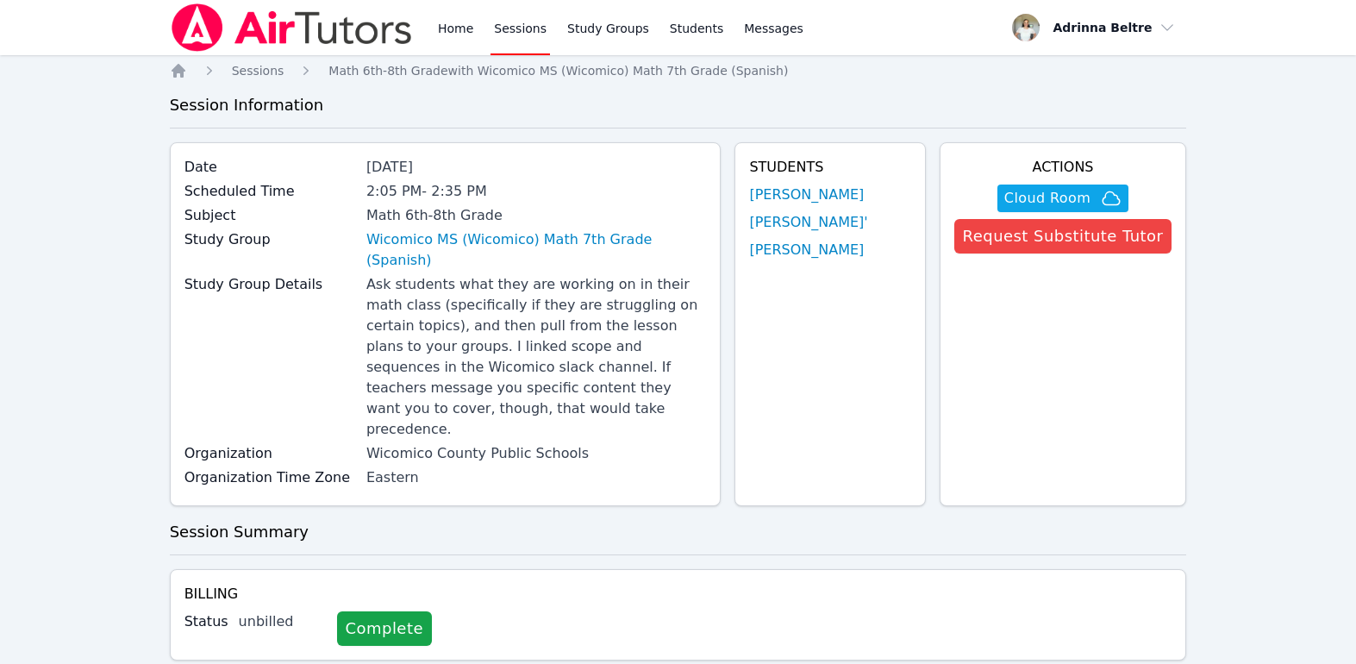  What do you see at coordinates (558, 71) in the screenshot?
I see `span: Math 6th-8th Grade with Wicomico MS (Wicomico) Math 7th Grade (Spanish)` at bounding box center [558, 71].